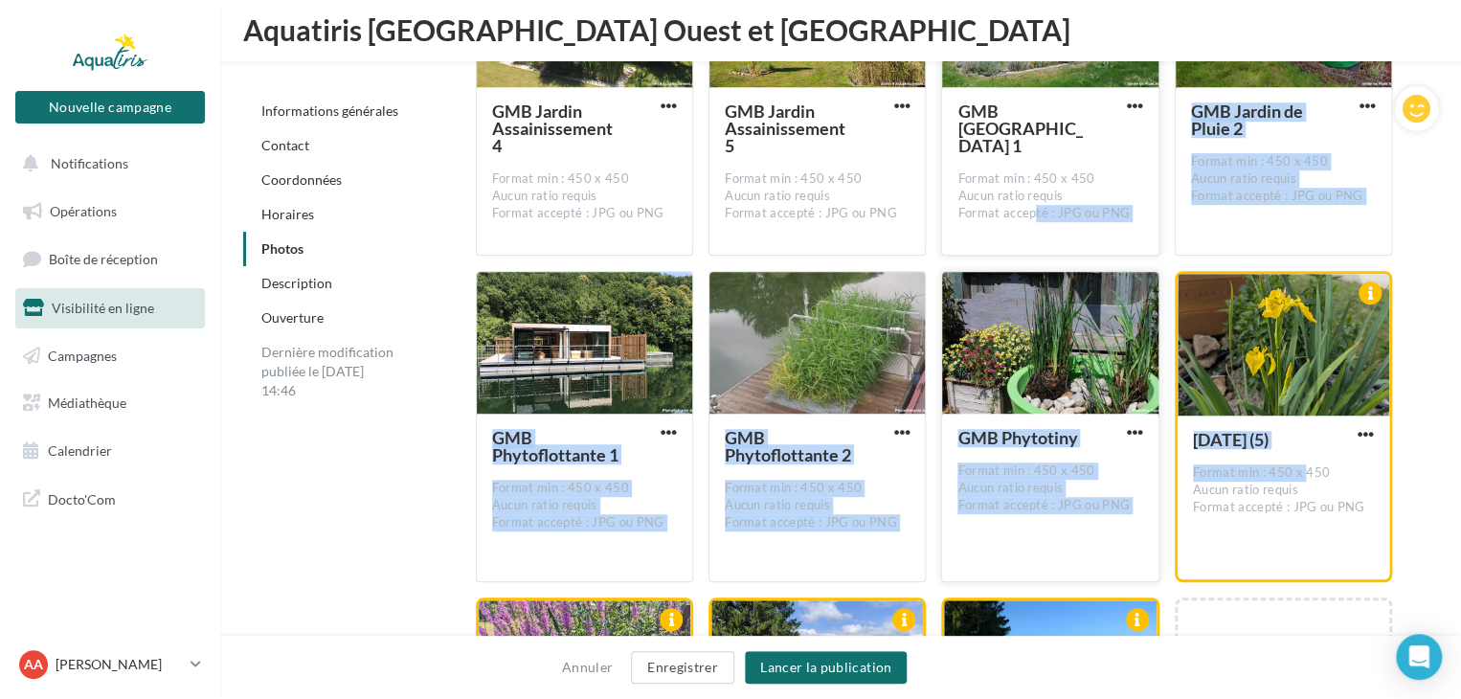 The width and height of the screenshot is (1461, 699). I want to click on div: GMB Phytoflottante 1, so click(556, 446).